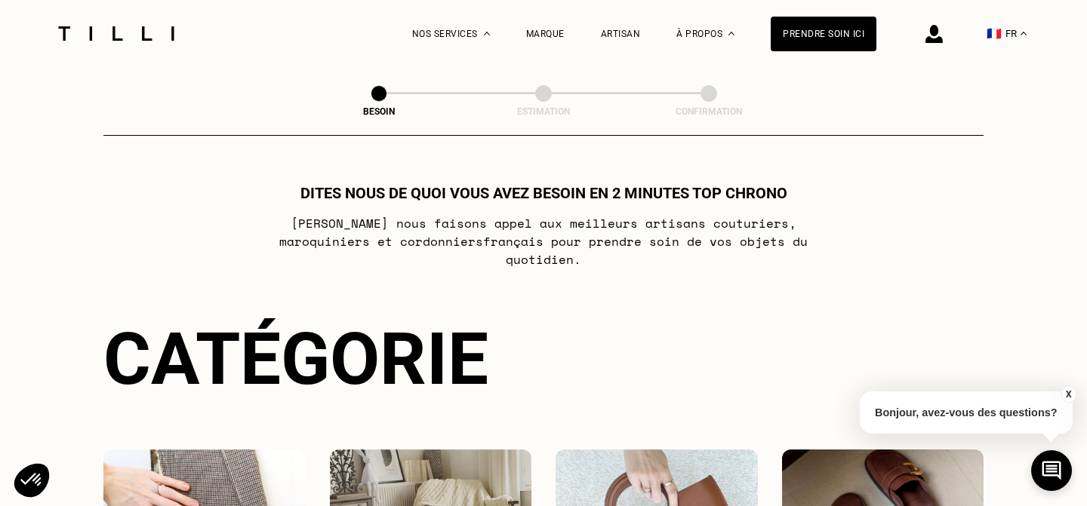 Image resolution: width=1087 pixels, height=506 pixels. What do you see at coordinates (379, 112) in the screenshot?
I see `div: Besoin` at bounding box center [379, 112].